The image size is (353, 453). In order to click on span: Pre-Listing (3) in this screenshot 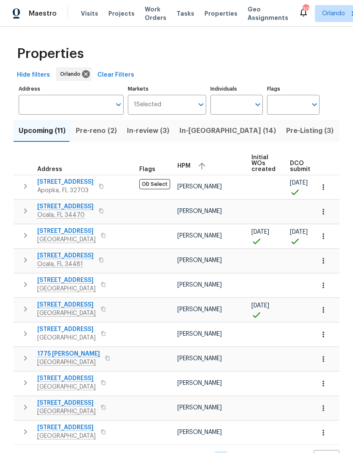, I will do `click(310, 131)`.